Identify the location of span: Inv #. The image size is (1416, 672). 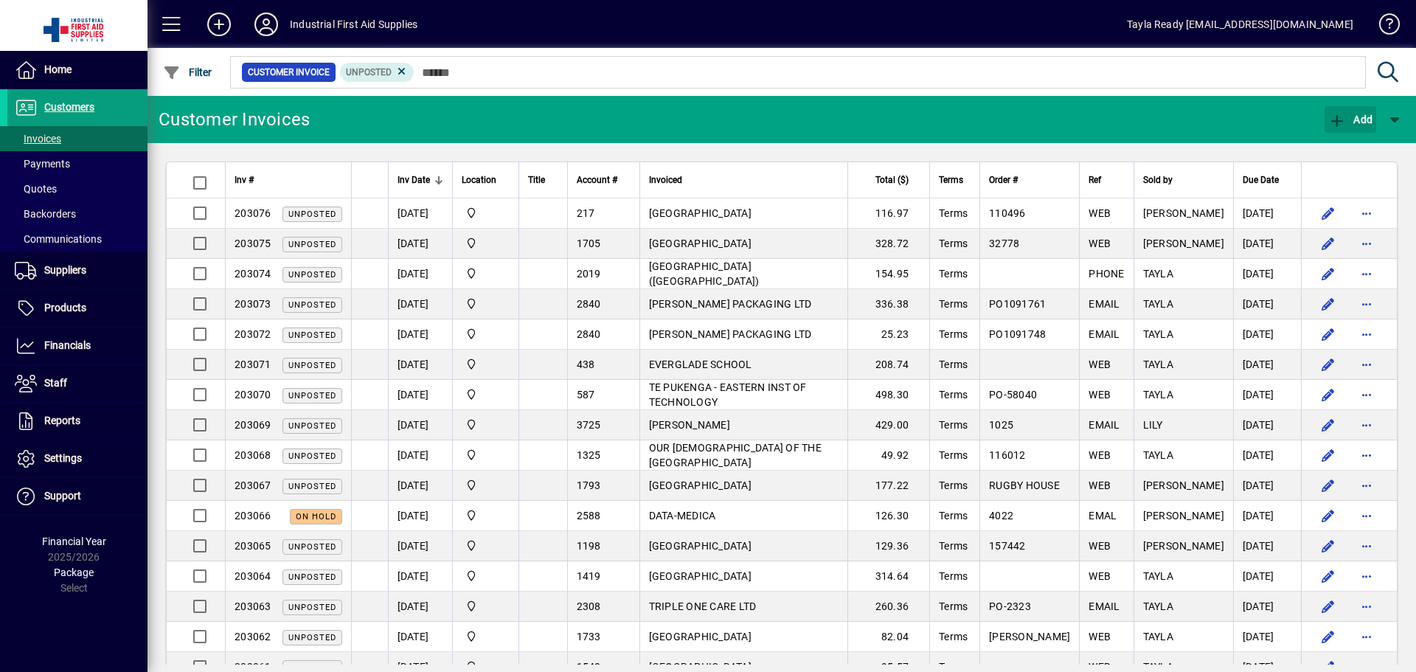
(244, 180).